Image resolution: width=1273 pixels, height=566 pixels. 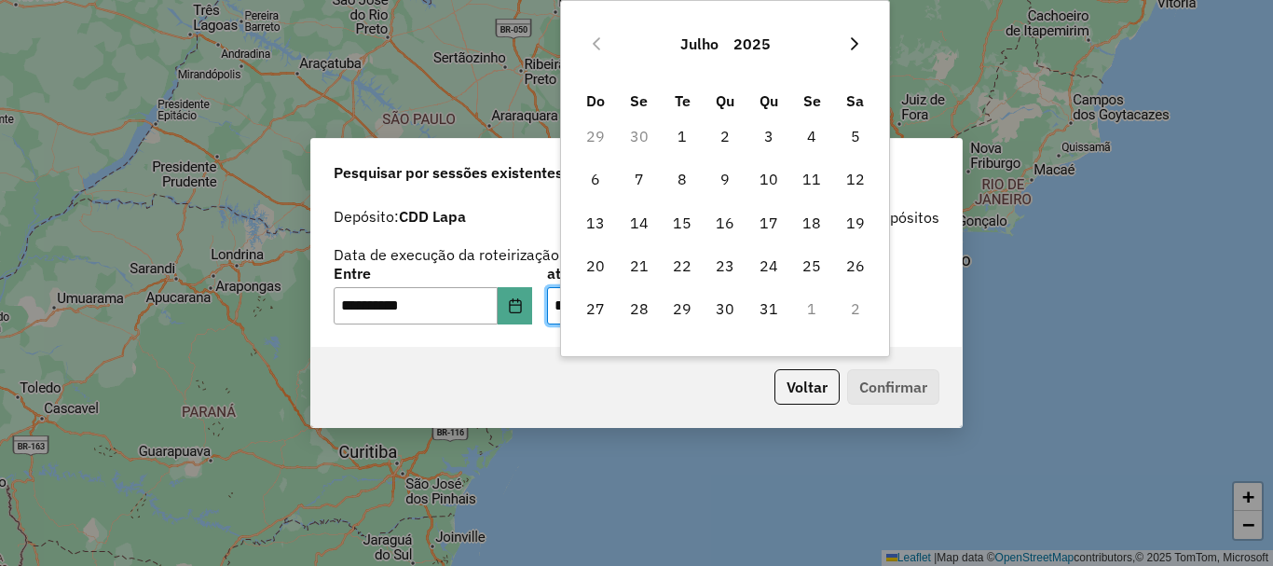 I want to click on td: 17, so click(x=769, y=223).